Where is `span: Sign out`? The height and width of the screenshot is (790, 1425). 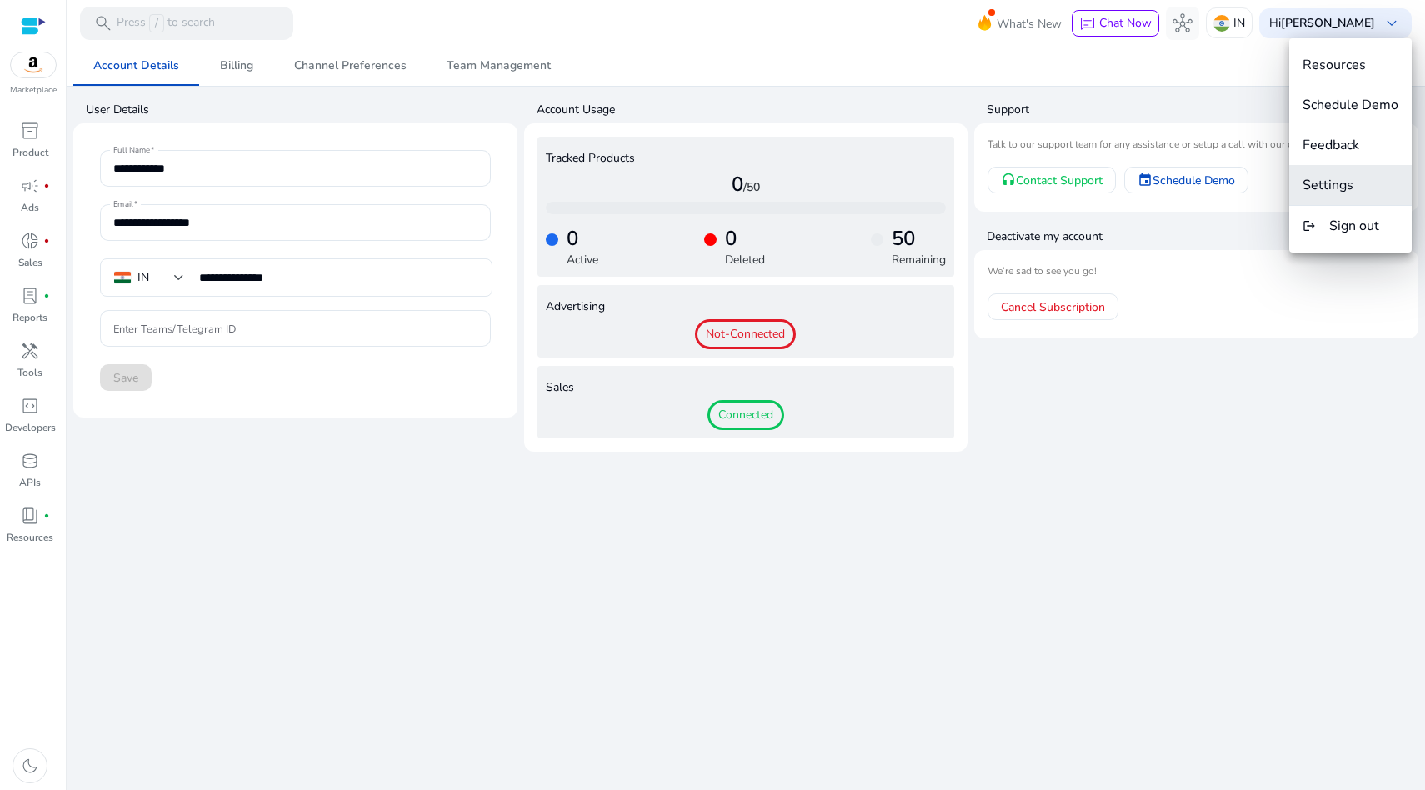
span: Sign out is located at coordinates (1354, 226).